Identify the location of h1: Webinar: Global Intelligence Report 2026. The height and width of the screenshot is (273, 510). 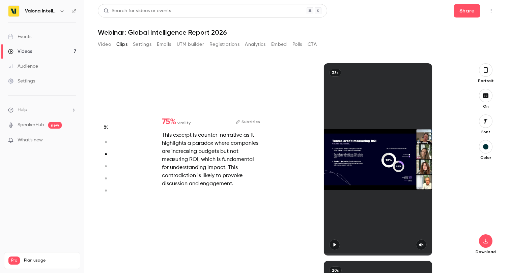
(297, 32).